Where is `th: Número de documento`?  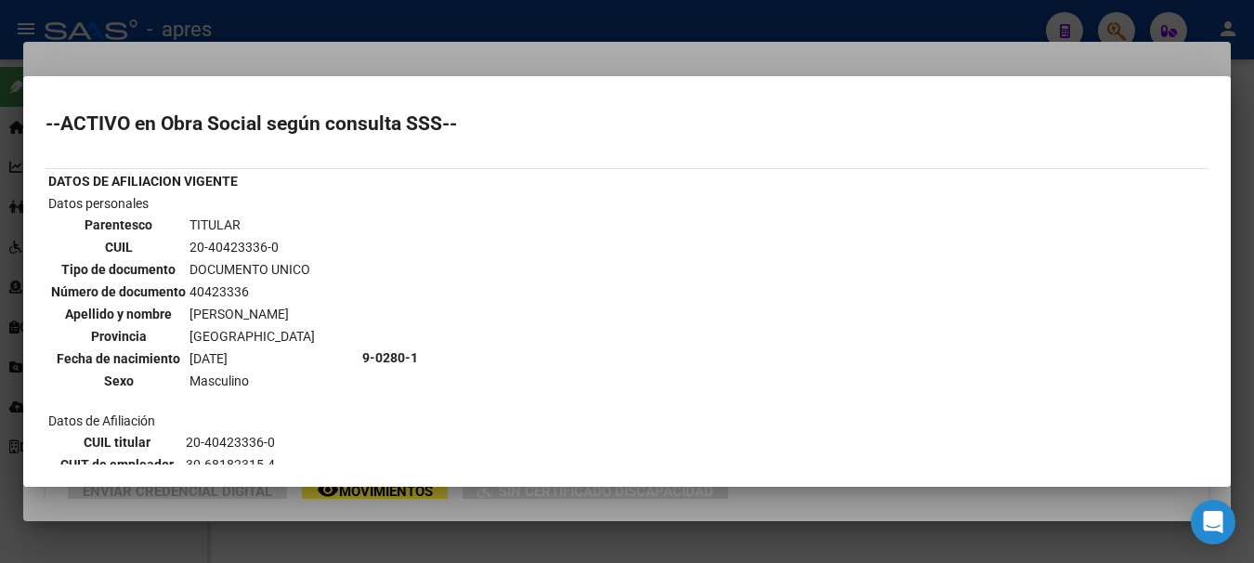
th: Número de documento is located at coordinates (118, 292).